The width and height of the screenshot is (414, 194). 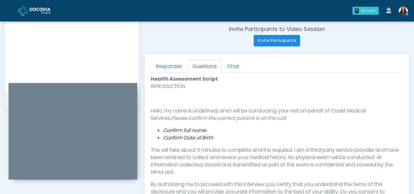 I want to click on em: Confirm Date of Birth, so click(x=188, y=138).